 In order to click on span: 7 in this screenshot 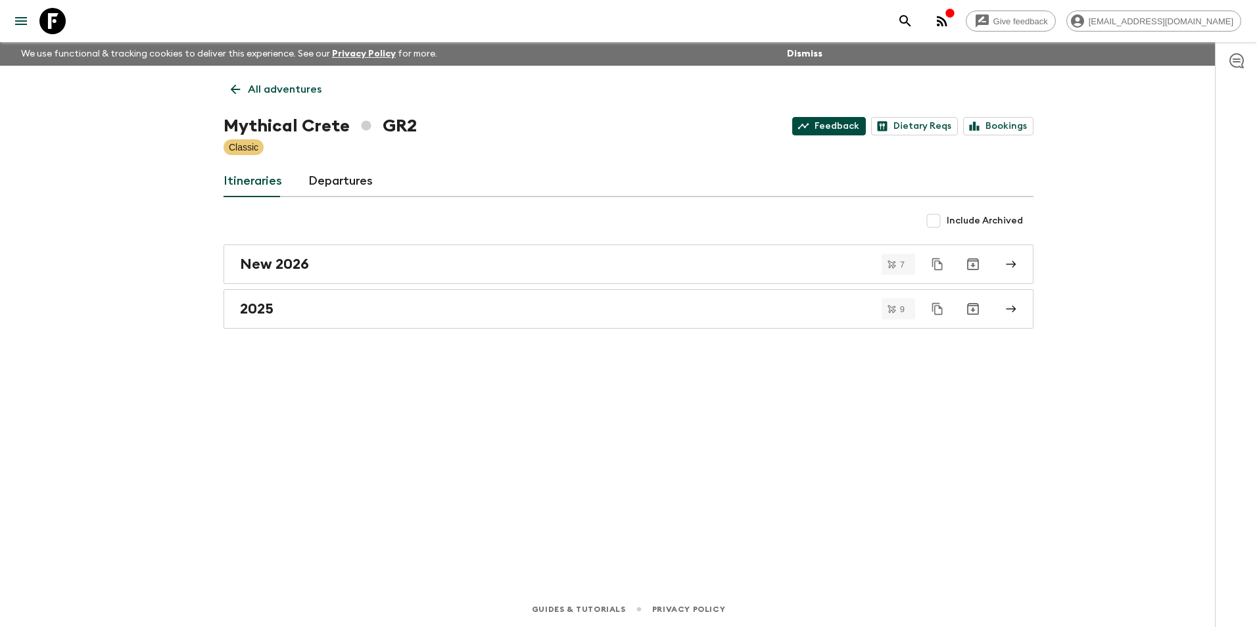, I will do `click(902, 264)`.